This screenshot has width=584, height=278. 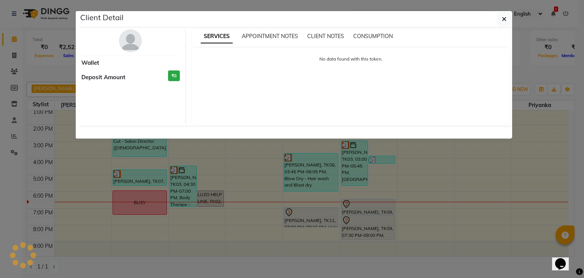 What do you see at coordinates (90, 63) in the screenshot?
I see `span: Wallet` at bounding box center [90, 63].